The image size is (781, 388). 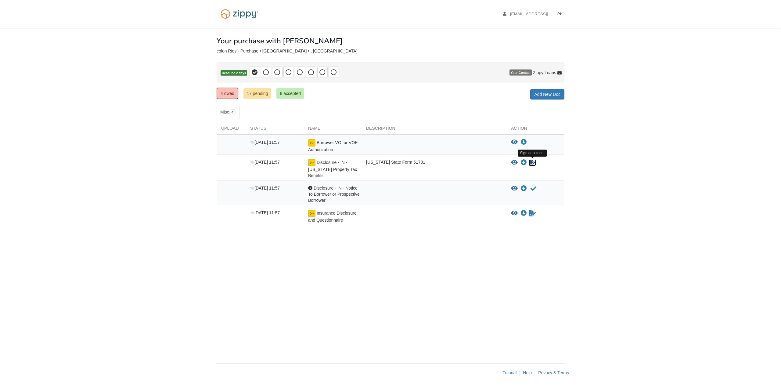 What do you see at coordinates (561, 15) in the screenshot?
I see `a: Log out` at bounding box center [561, 15].